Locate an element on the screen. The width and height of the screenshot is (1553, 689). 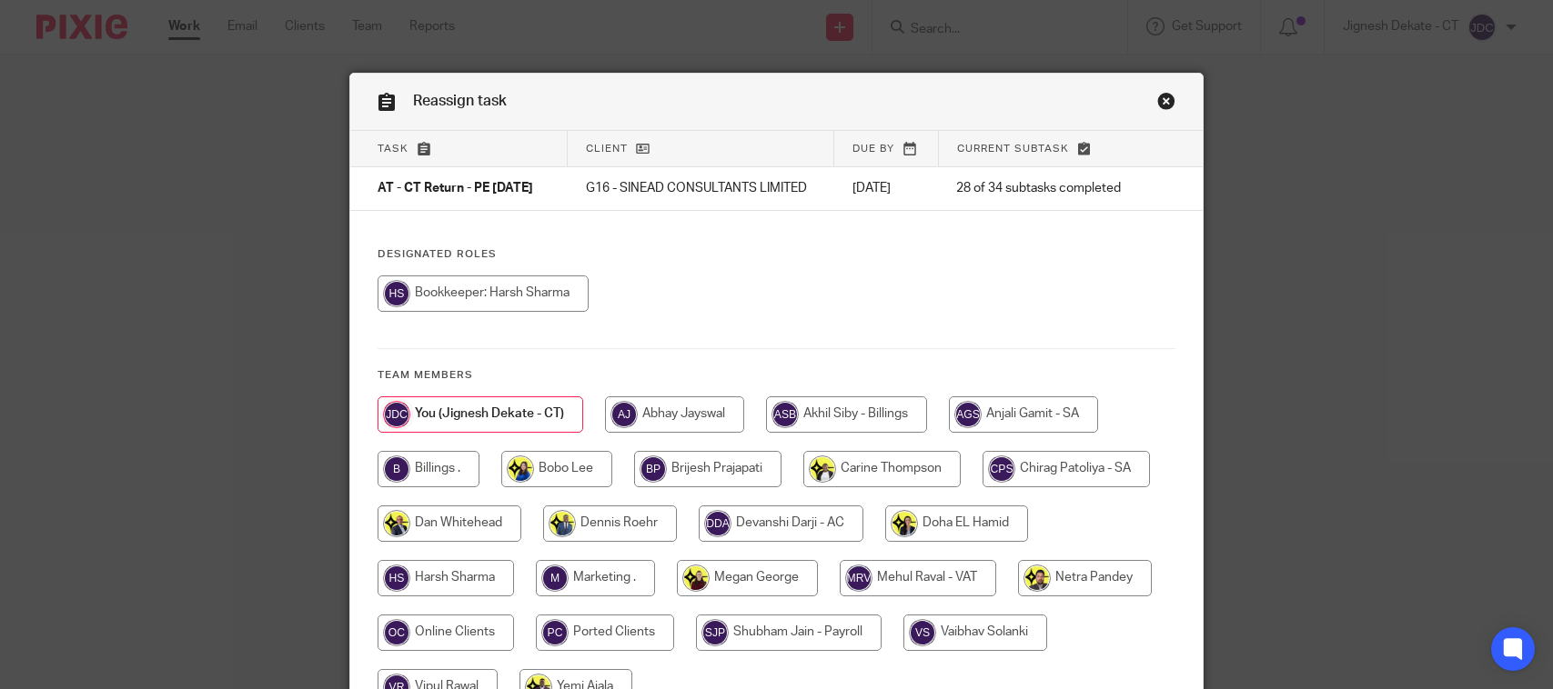
h4: Team members is located at coordinates (776, 376).